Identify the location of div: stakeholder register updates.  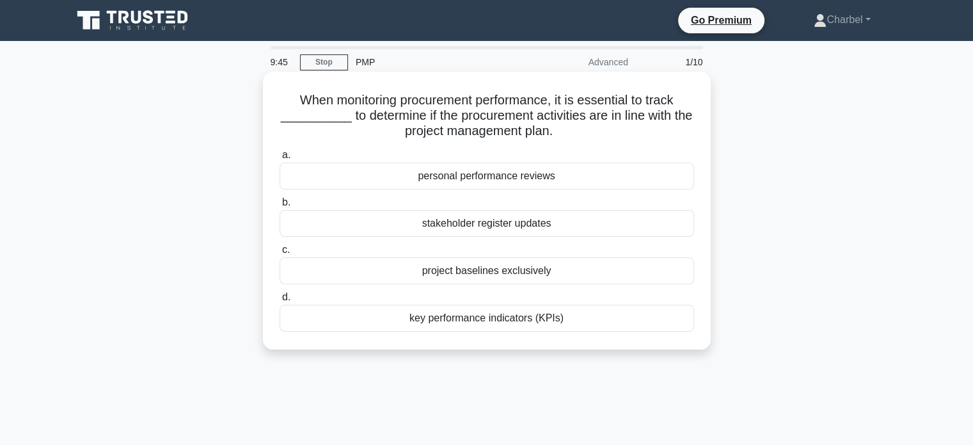
(487, 223).